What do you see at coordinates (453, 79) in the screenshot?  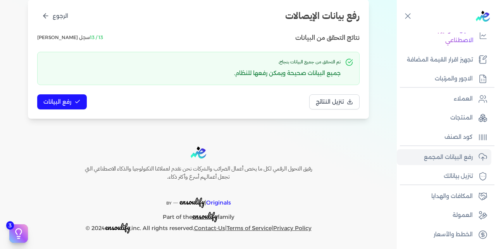 I see `p: الاجور والمرتبات` at bounding box center [453, 79].